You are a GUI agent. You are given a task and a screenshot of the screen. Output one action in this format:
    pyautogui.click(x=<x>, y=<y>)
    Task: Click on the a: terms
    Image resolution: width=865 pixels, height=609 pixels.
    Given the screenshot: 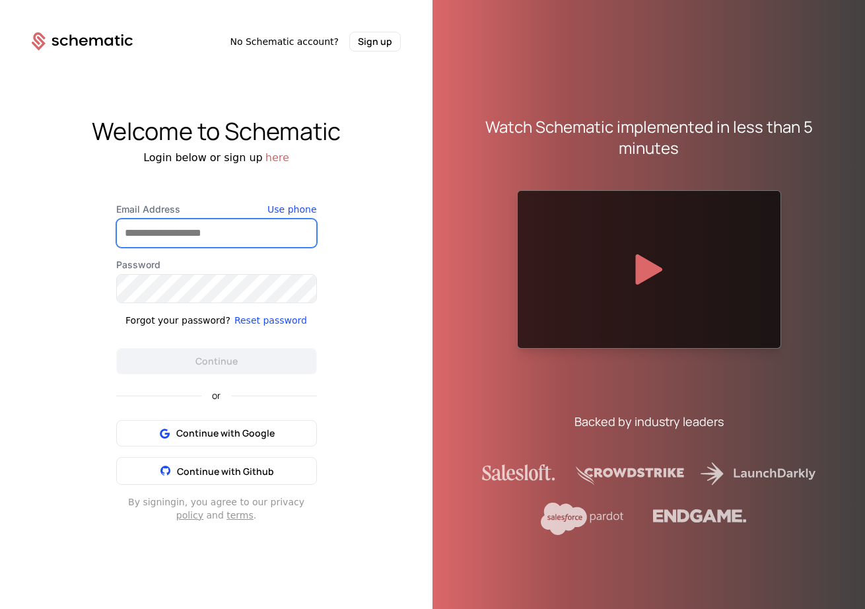 What is the action you would take?
    pyautogui.click(x=240, y=515)
    